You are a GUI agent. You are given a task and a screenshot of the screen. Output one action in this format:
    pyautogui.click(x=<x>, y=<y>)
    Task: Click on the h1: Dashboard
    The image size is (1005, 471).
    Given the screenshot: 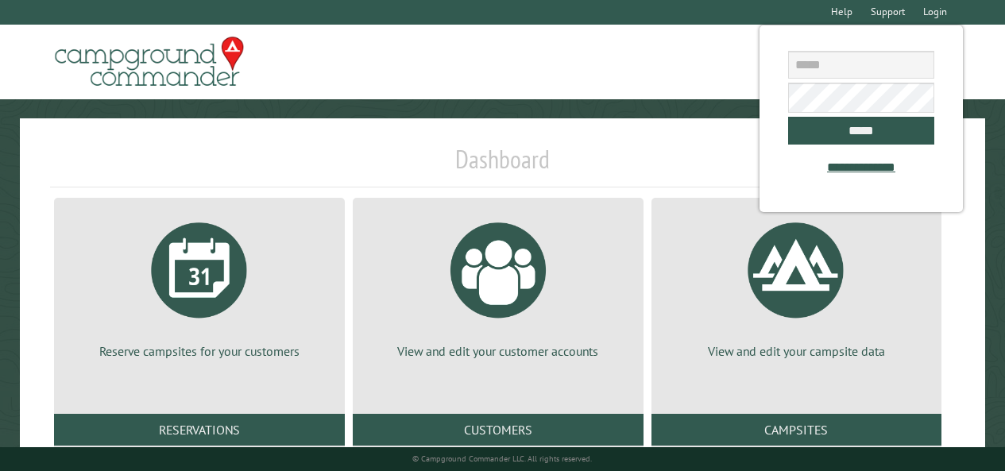 What is the action you would take?
    pyautogui.click(x=502, y=165)
    